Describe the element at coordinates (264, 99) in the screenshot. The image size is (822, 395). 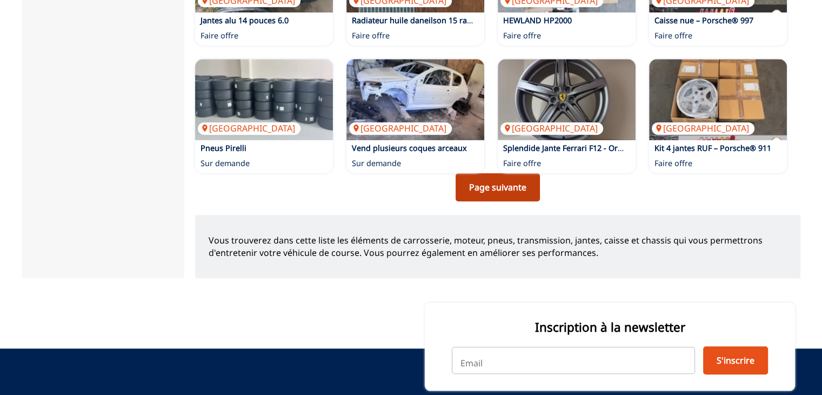
I see `img: Pneus Pirelli` at that location.